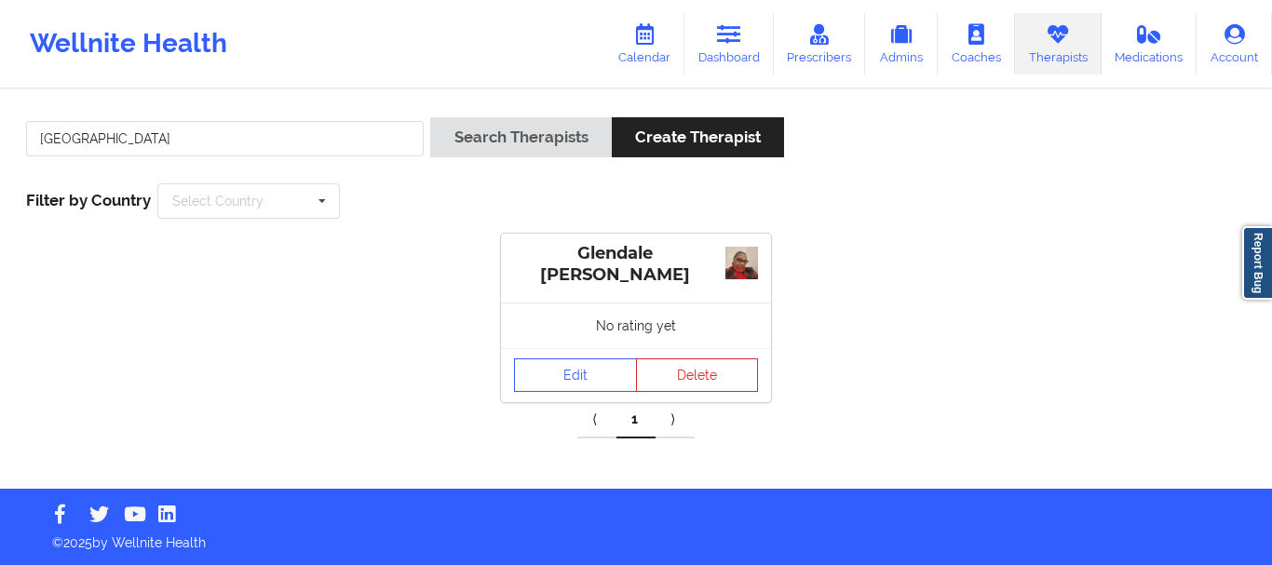  What do you see at coordinates (1058, 44) in the screenshot?
I see `a: Therapists` at bounding box center [1058, 44].